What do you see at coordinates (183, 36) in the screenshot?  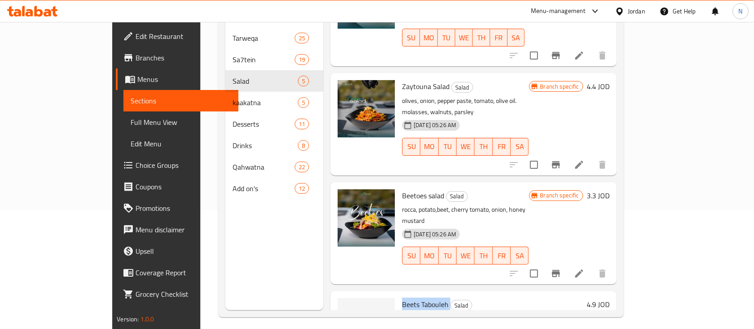 I see `span: Edit Restaurant` at bounding box center [183, 36].